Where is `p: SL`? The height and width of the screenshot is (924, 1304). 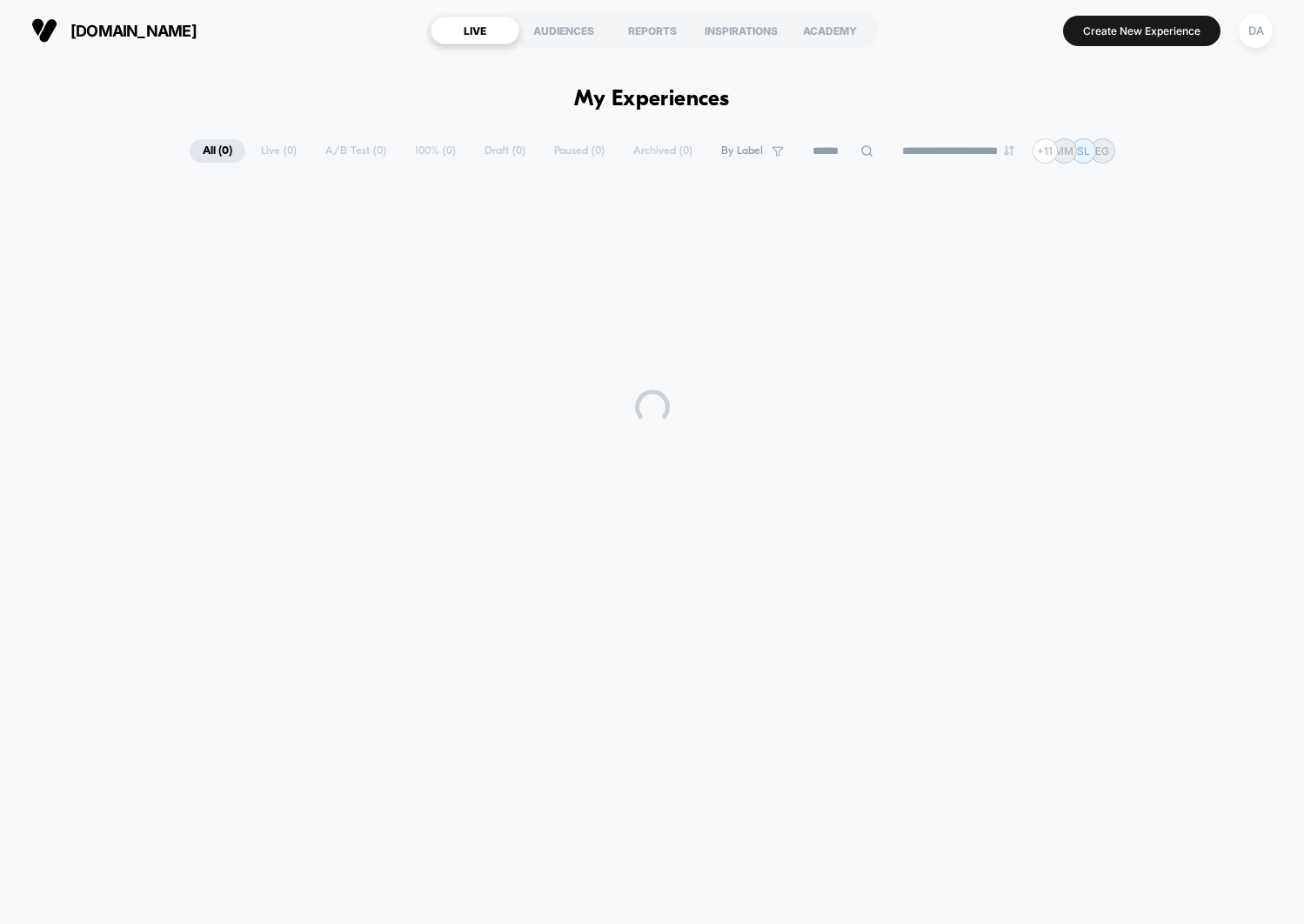 p: SL is located at coordinates (1083, 151).